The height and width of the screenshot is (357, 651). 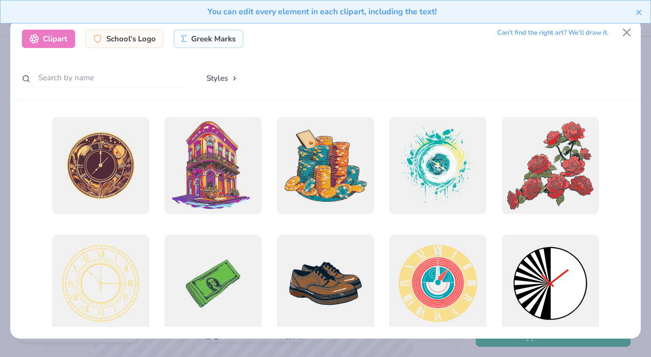 I want to click on button: close, so click(x=639, y=12).